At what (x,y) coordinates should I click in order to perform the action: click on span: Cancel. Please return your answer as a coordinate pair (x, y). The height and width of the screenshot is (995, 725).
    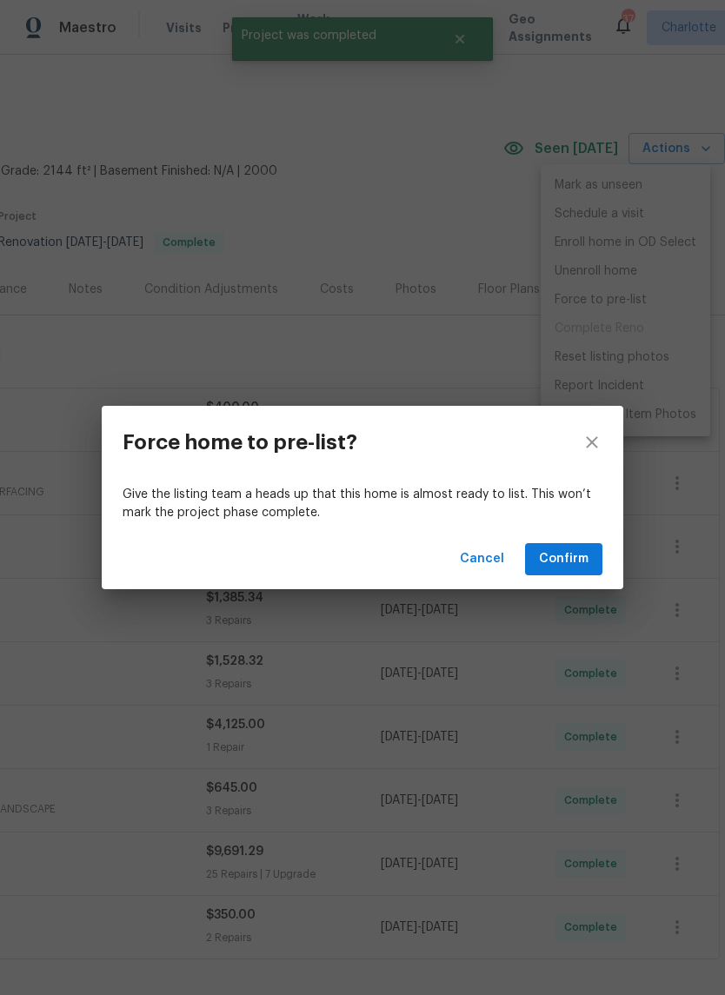
    Looking at the image, I should click on (481, 559).